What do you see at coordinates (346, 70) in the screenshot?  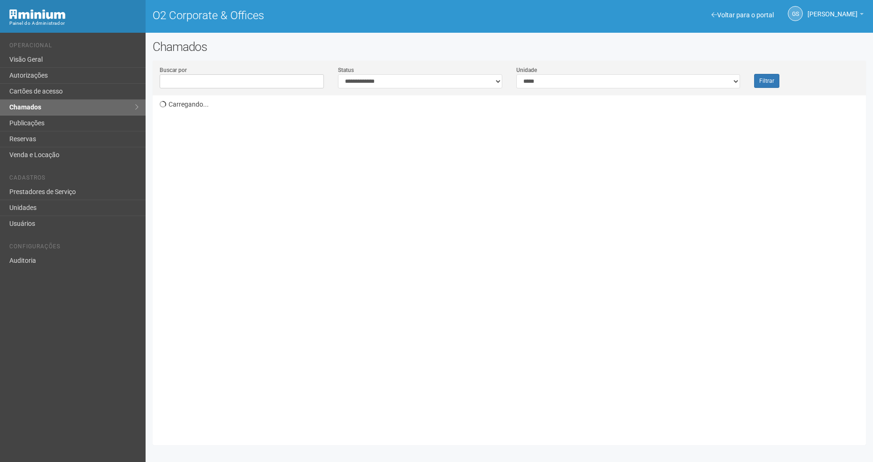 I see `label: Status` at bounding box center [346, 70].